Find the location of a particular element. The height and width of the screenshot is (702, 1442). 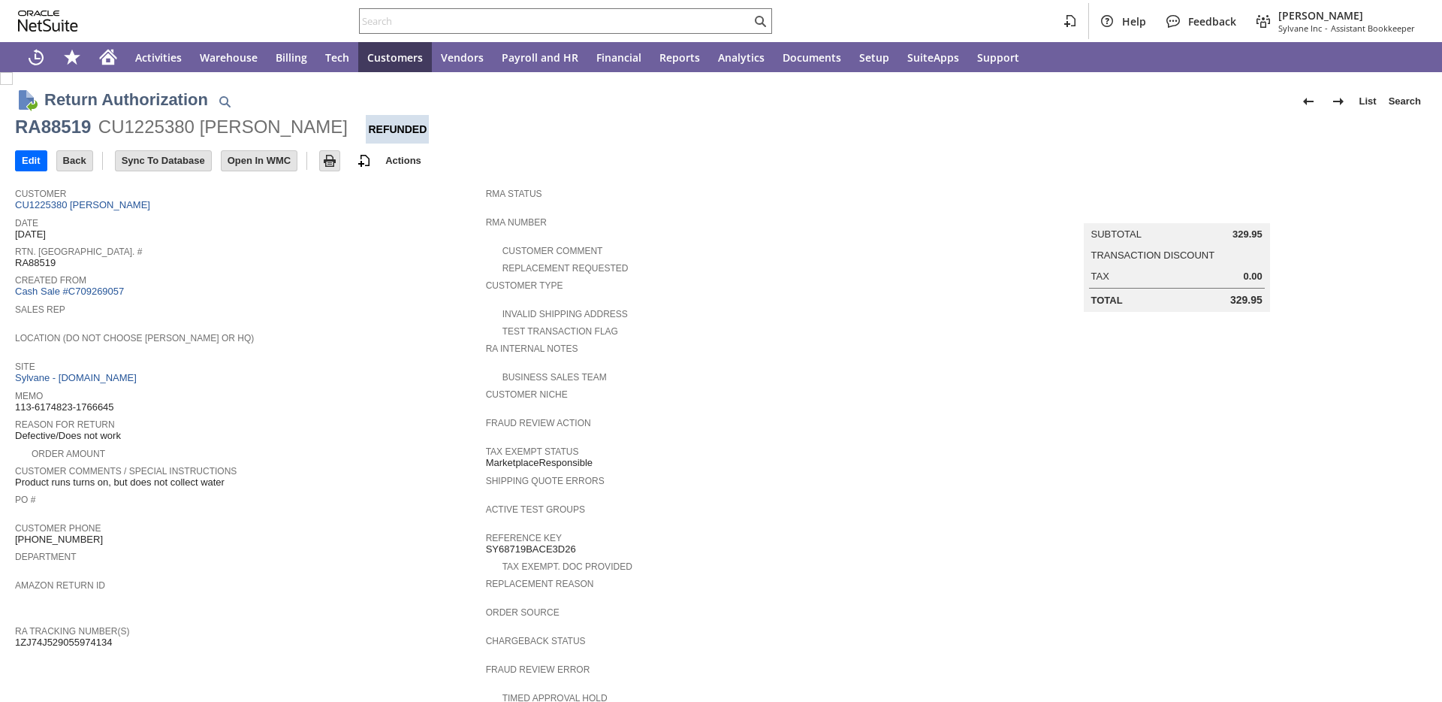

span: Payroll and HR is located at coordinates (540, 57).